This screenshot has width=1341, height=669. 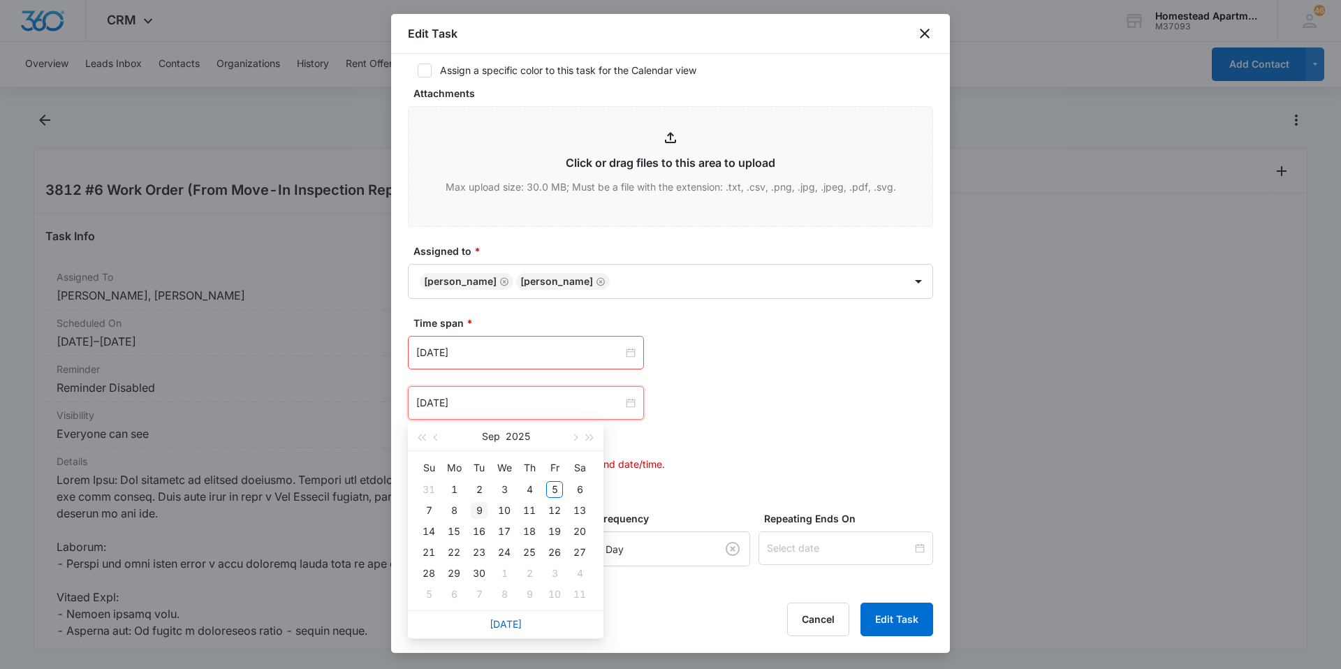 I want to click on div: Remove Richard Delong, so click(x=599, y=282).